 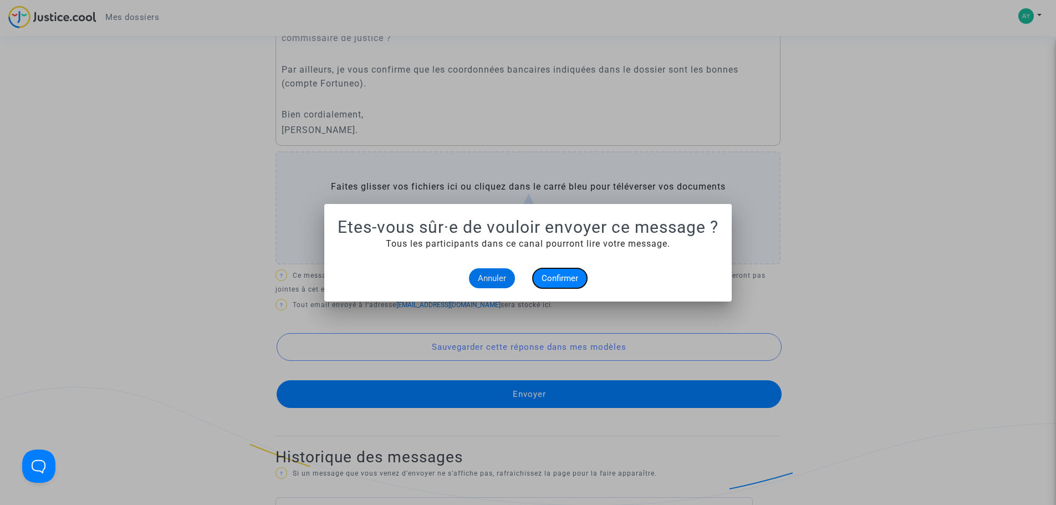 I want to click on button: Confirmer, so click(x=560, y=278).